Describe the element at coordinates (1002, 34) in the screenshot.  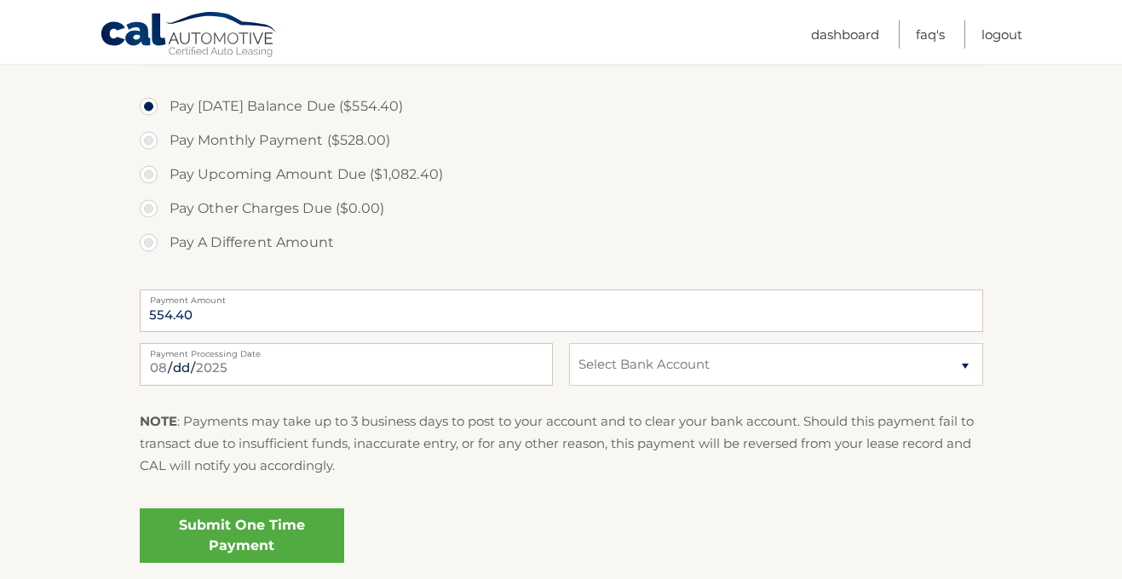
I see `a: Logout` at that location.